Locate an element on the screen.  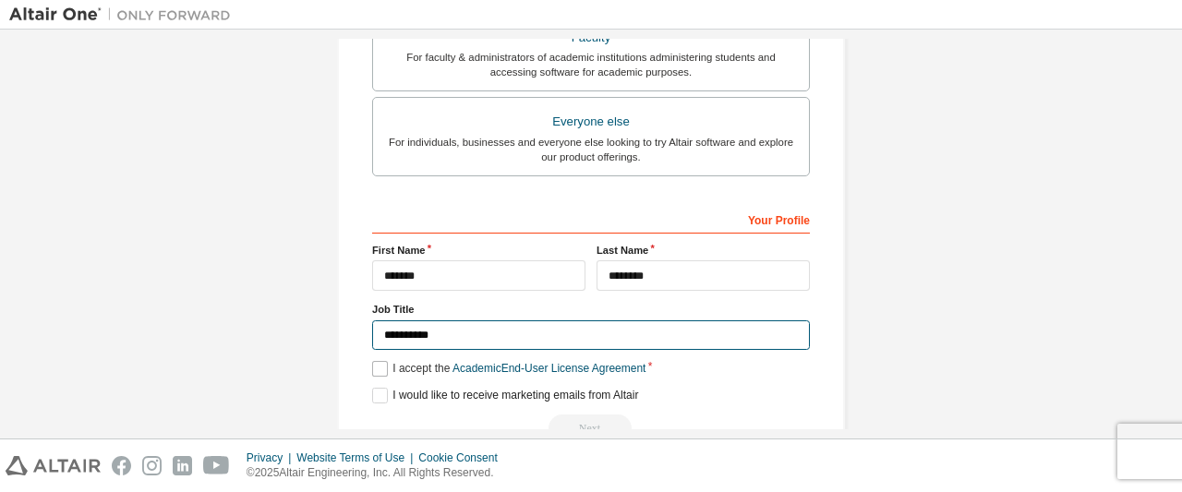
a: Academic End-User License Agreement is located at coordinates (548, 368).